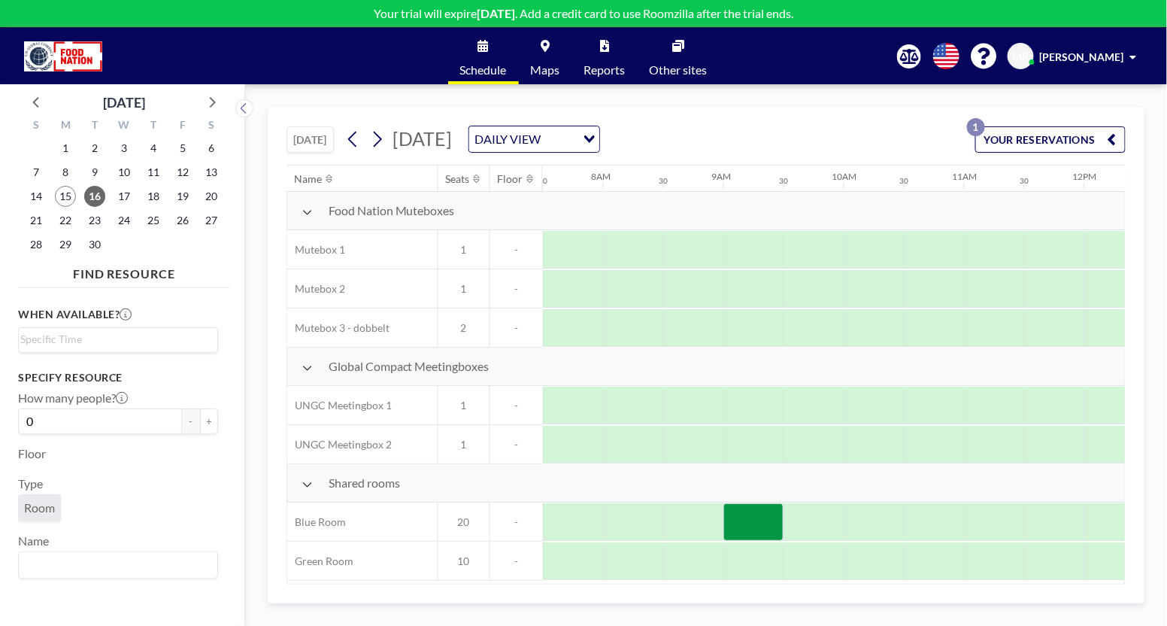 The height and width of the screenshot is (626, 1167). What do you see at coordinates (95, 172) in the screenshot?
I see `span: Tuesday, September 9, 2025` at bounding box center [95, 172].